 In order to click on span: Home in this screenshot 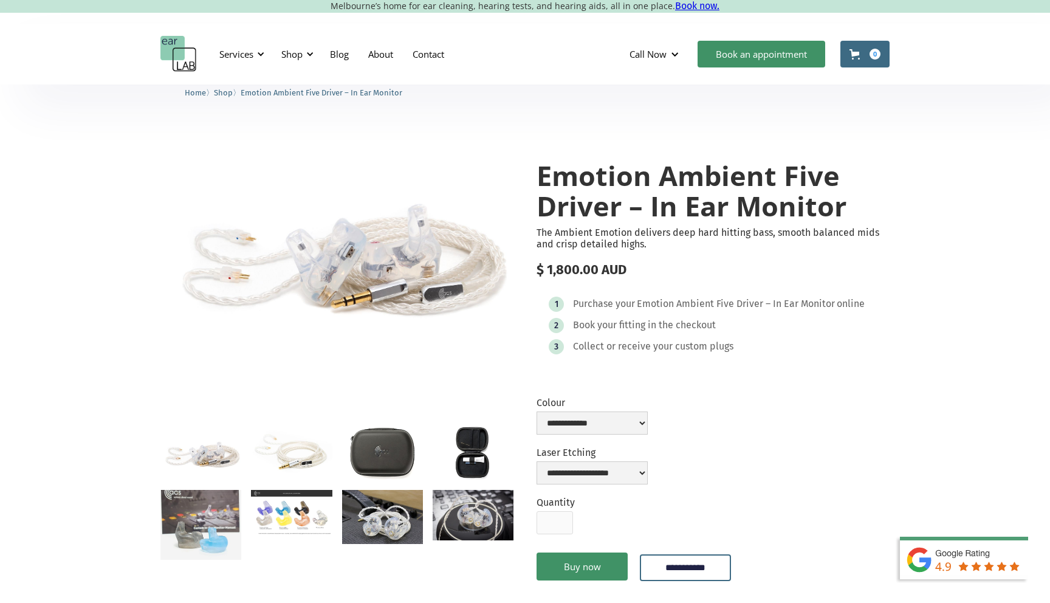, I will do `click(195, 92)`.